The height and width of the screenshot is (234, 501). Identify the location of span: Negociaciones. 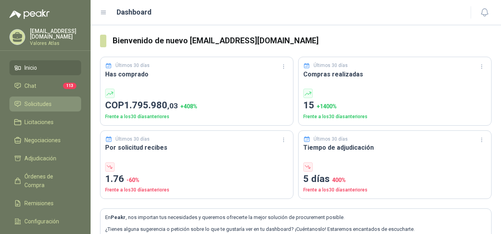
(43, 140).